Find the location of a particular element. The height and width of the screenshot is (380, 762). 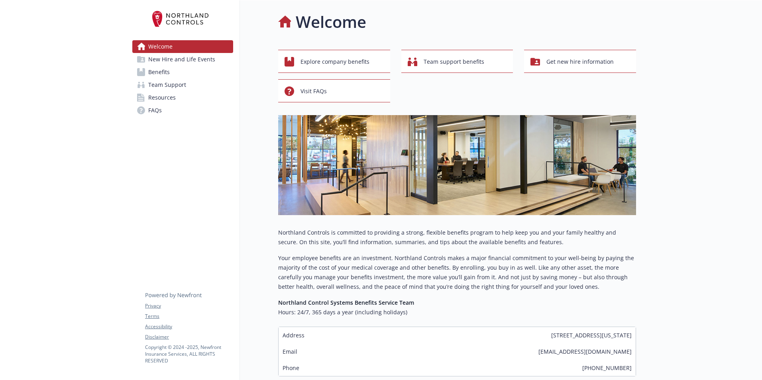

button: Get new hire information is located at coordinates (580, 61).